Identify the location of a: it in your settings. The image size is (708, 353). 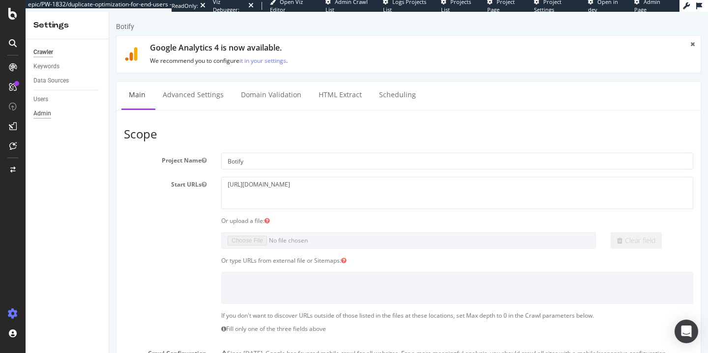
(153, 49).